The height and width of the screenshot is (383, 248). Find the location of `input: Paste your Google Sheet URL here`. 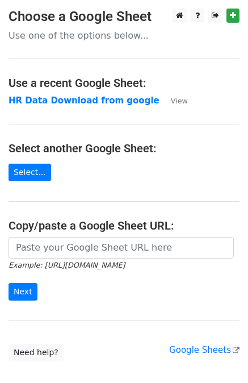

input: Paste your Google Sheet URL here is located at coordinates (121, 248).